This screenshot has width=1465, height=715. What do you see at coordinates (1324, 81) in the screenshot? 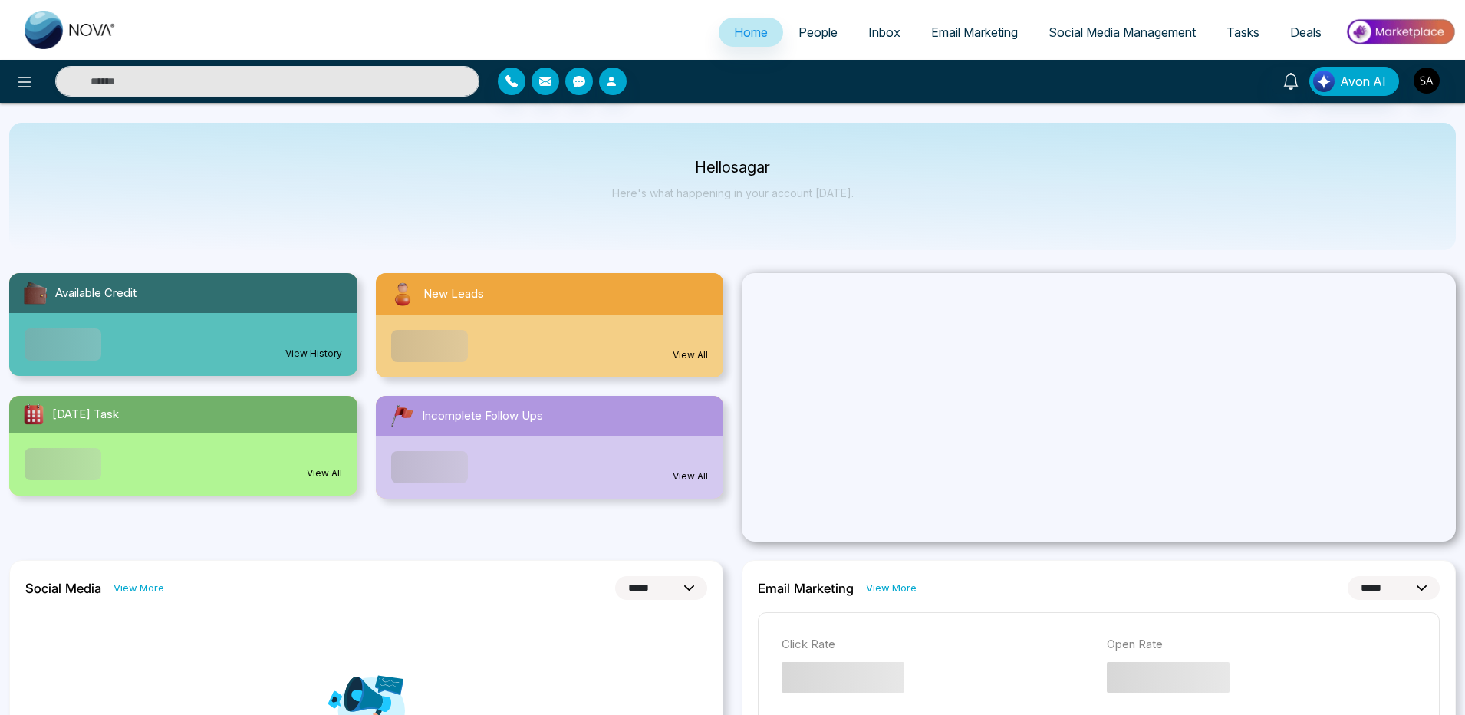
I see `img: Lead Flow` at bounding box center [1324, 81].